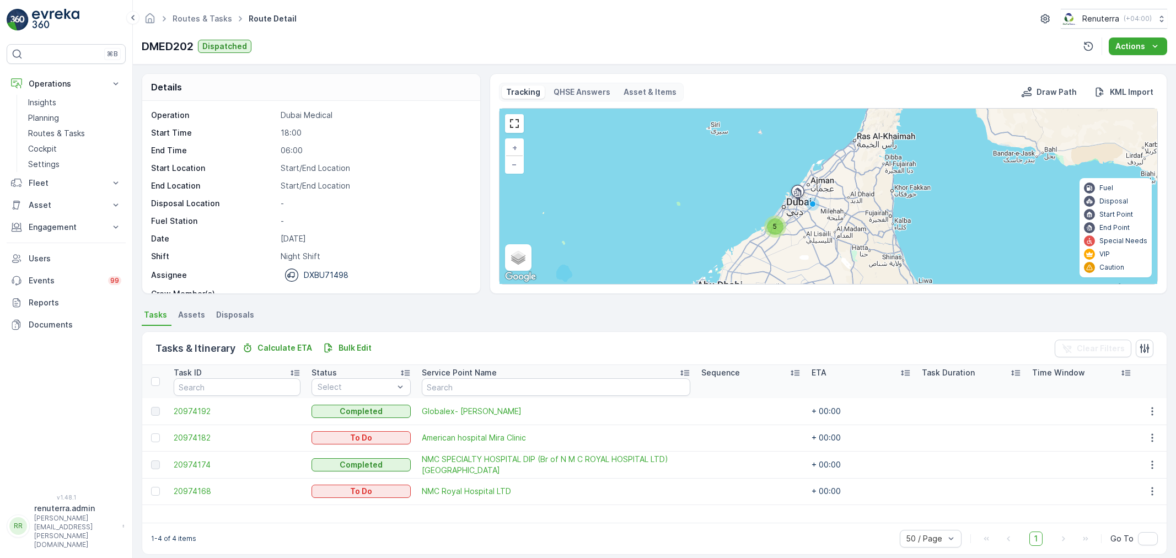  What do you see at coordinates (44, 164) in the screenshot?
I see `p: Settings` at bounding box center [44, 164].